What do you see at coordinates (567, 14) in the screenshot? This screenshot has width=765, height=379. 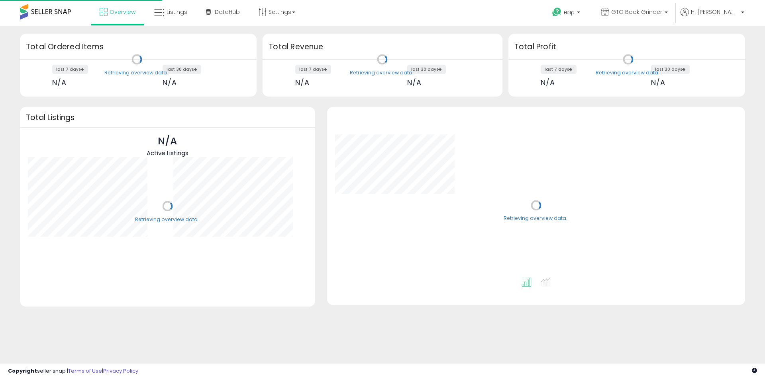 I see `a: Help` at bounding box center [567, 14].